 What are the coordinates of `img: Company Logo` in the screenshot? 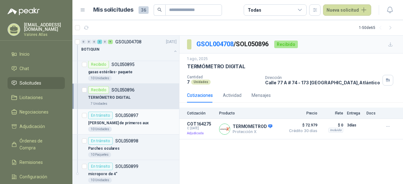 It's located at (225, 129).